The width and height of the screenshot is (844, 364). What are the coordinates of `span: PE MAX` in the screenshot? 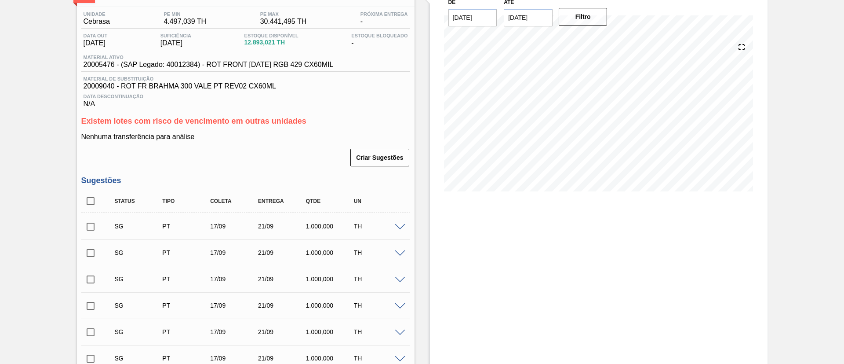 It's located at (284, 14).